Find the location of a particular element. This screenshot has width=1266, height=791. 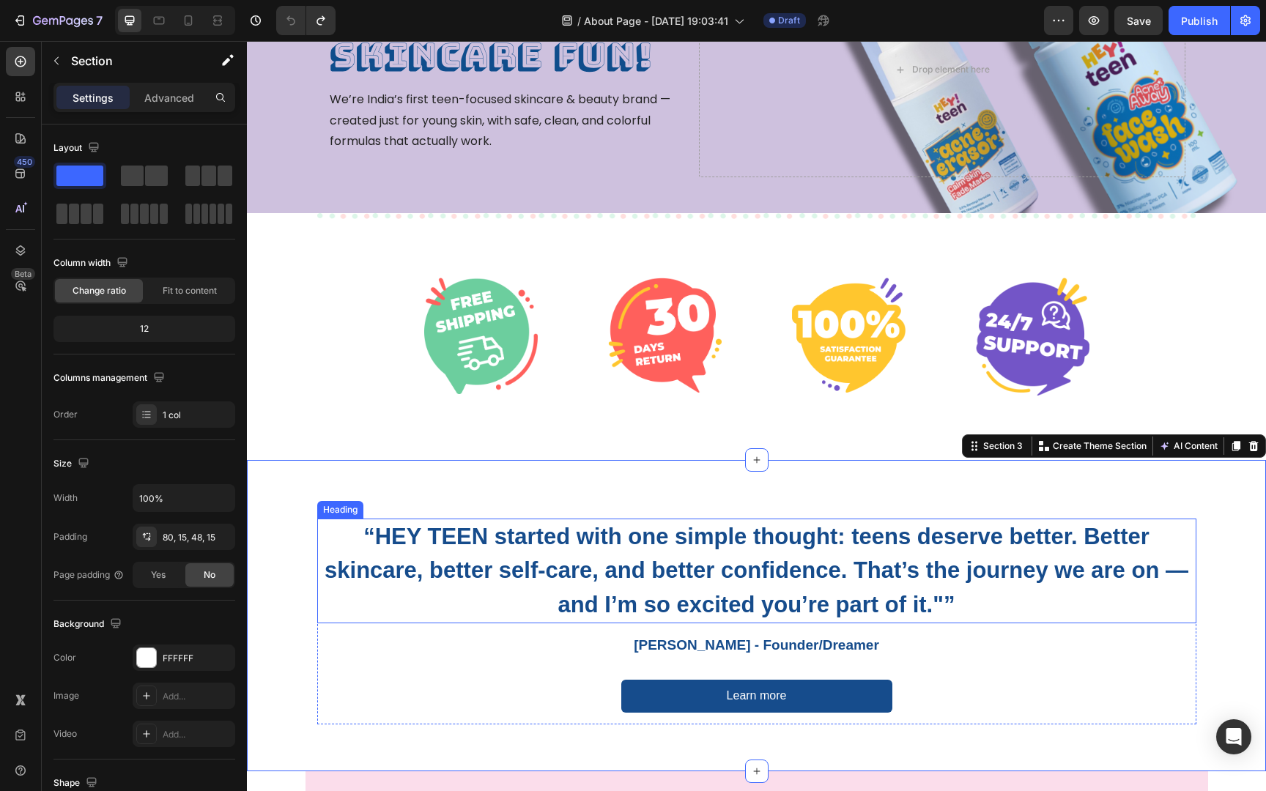

div: Drop element here is located at coordinates (704, 29).